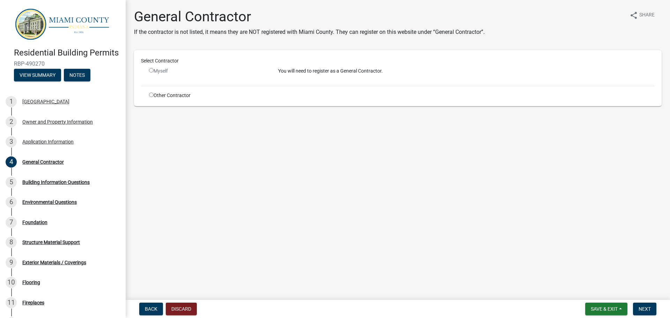 Image resolution: width=670 pixels, height=318 pixels. What do you see at coordinates (11, 122) in the screenshot?
I see `div: 2` at bounding box center [11, 122].